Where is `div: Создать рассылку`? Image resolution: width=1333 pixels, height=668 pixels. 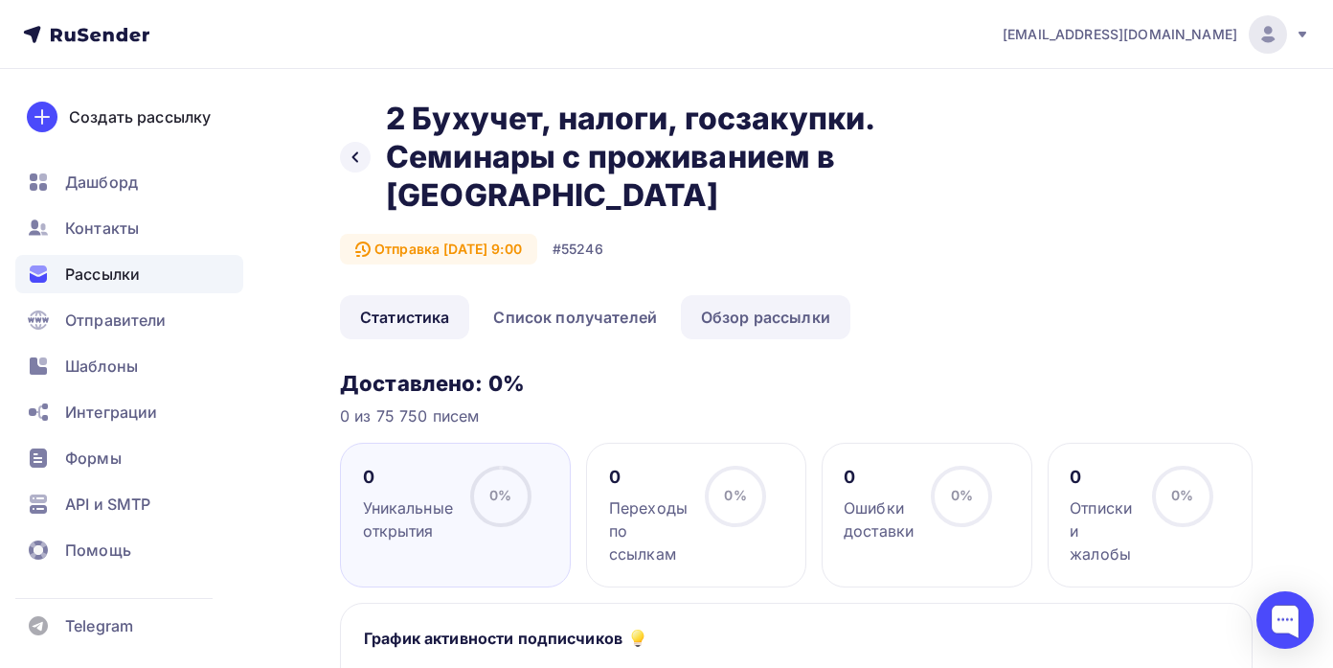 div: Создать рассылку is located at coordinates (140, 117).